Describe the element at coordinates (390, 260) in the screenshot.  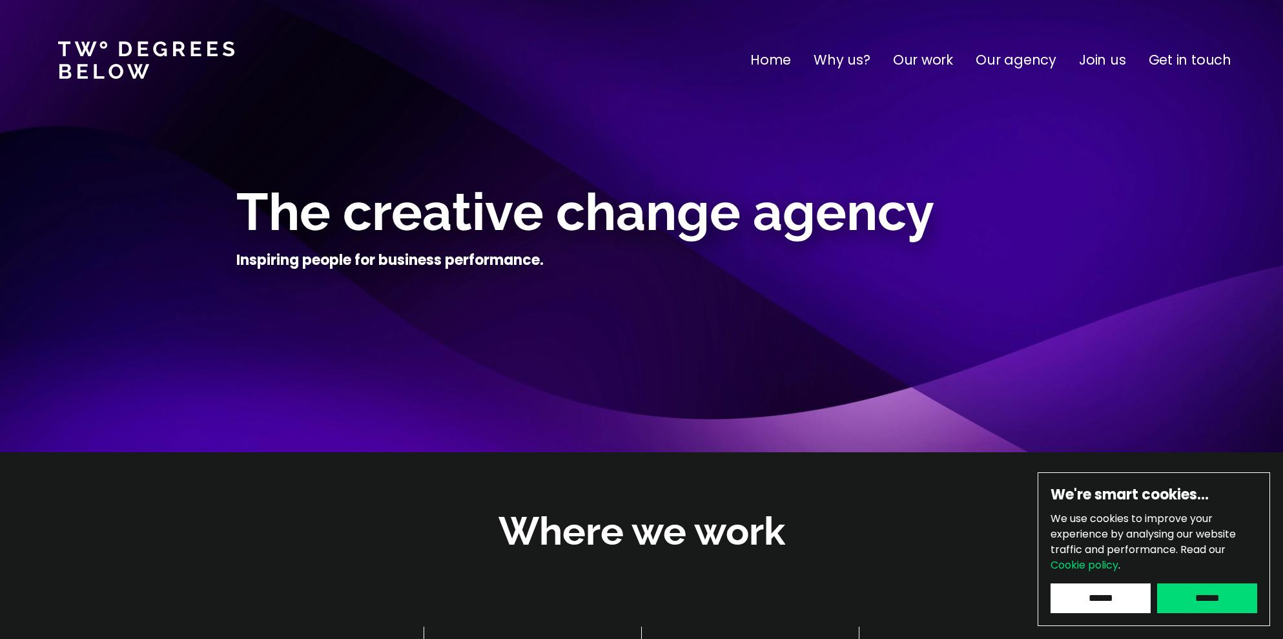
I see `h4: Inspiring people for business performance.` at that location.